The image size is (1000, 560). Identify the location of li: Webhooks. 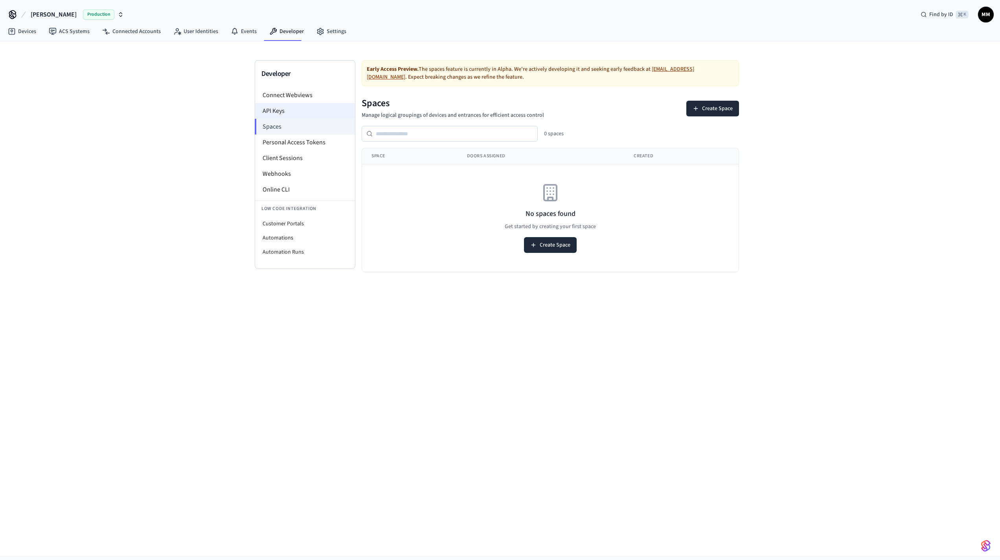
(305, 174).